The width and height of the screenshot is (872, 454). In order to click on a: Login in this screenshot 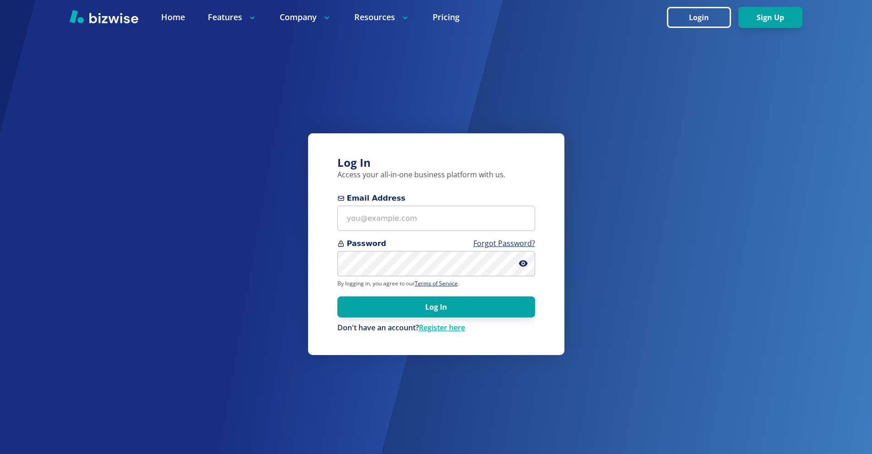, I will do `click(702, 17)`.